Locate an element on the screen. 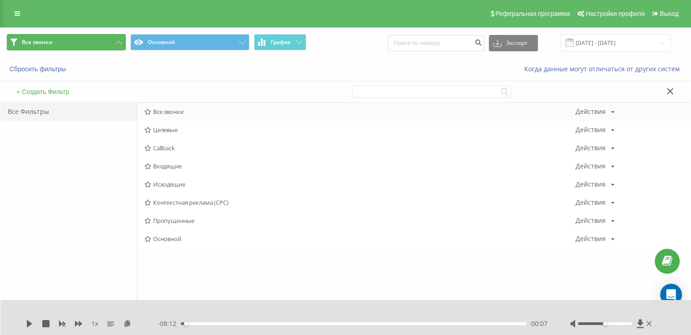 The width and height of the screenshot is (691, 335). span: Выход is located at coordinates (669, 14).